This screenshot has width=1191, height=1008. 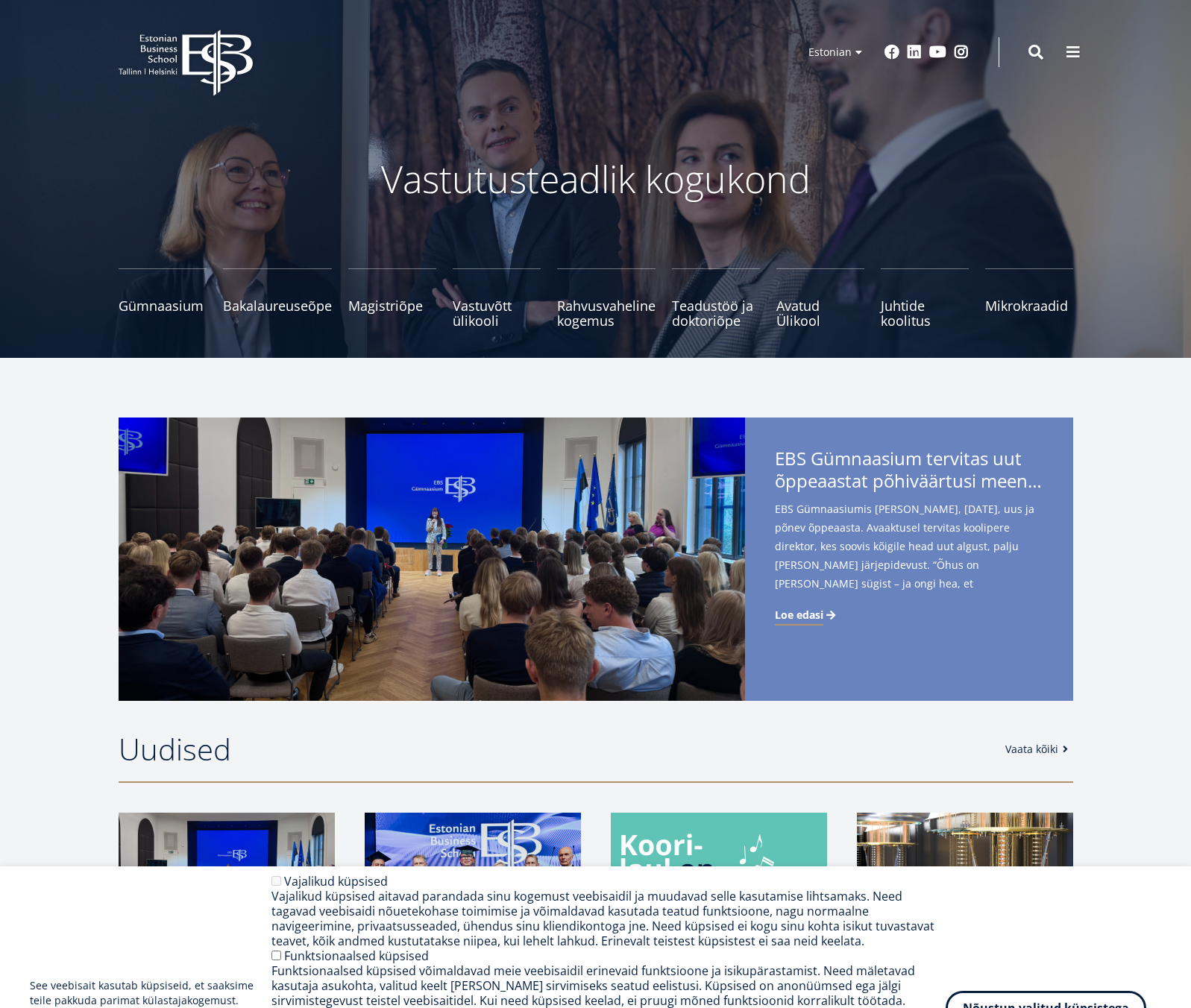 What do you see at coordinates (717, 313) in the screenshot?
I see `span: Teadustöö ja doktoriõpe` at bounding box center [717, 313].